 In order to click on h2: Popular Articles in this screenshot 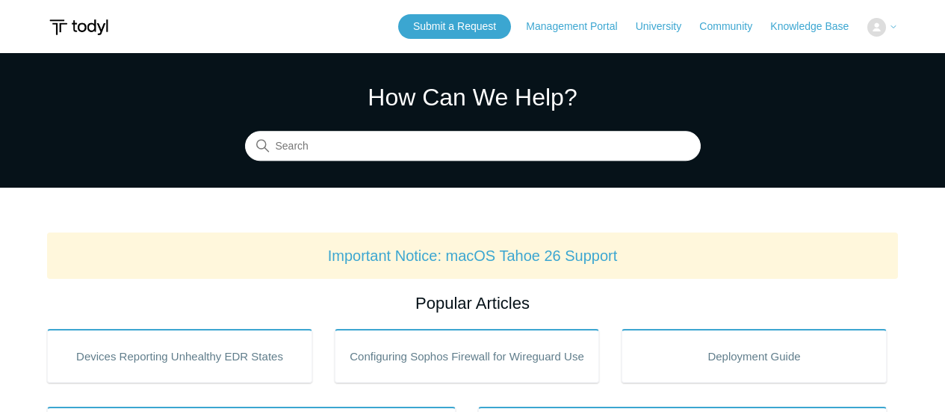, I will do `click(472, 303)`.